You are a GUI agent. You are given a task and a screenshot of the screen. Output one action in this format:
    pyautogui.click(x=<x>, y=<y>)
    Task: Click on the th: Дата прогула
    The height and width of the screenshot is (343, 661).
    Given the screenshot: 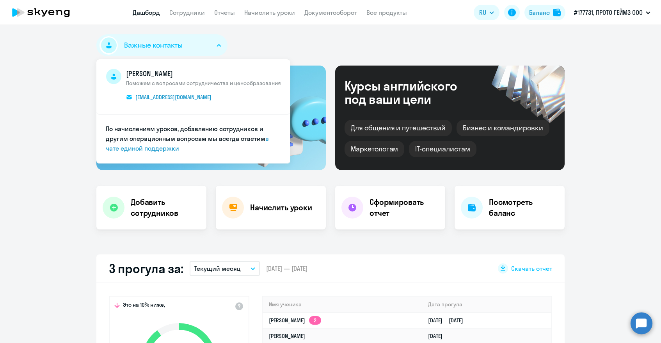 What is the action you would take?
    pyautogui.click(x=487, y=304)
    